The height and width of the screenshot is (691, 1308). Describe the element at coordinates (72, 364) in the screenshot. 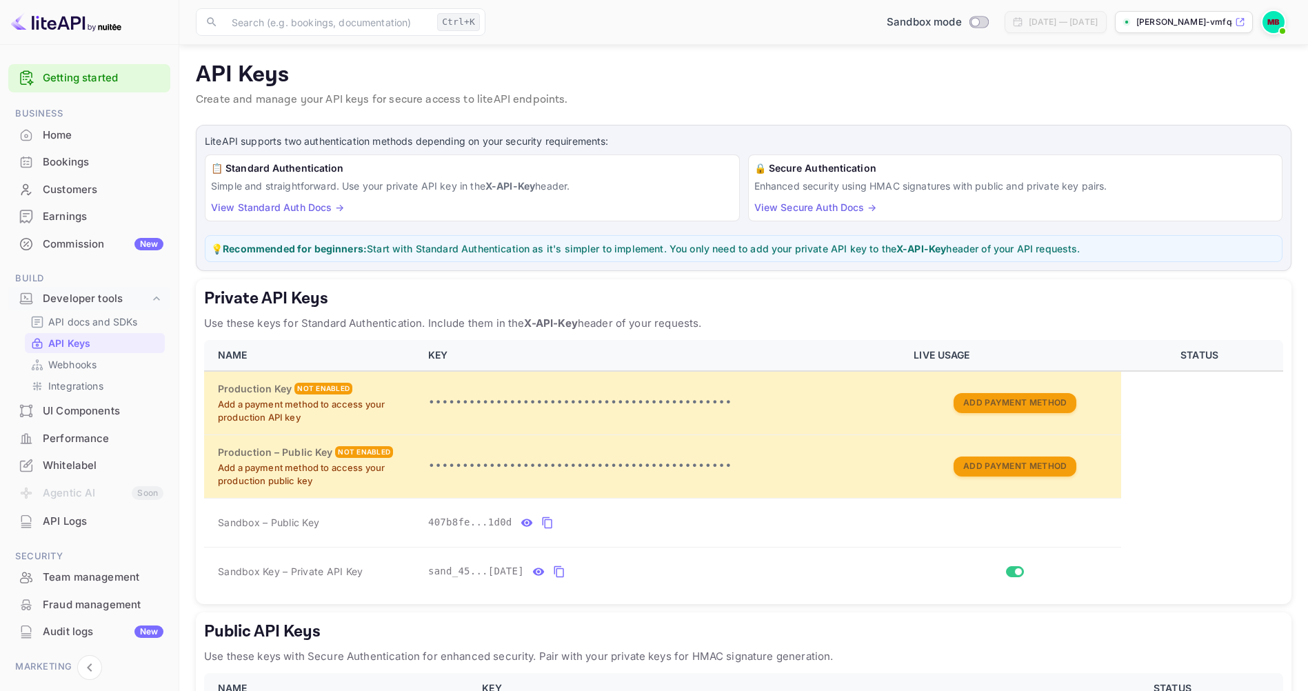

I see `p: Webhooks` at that location.